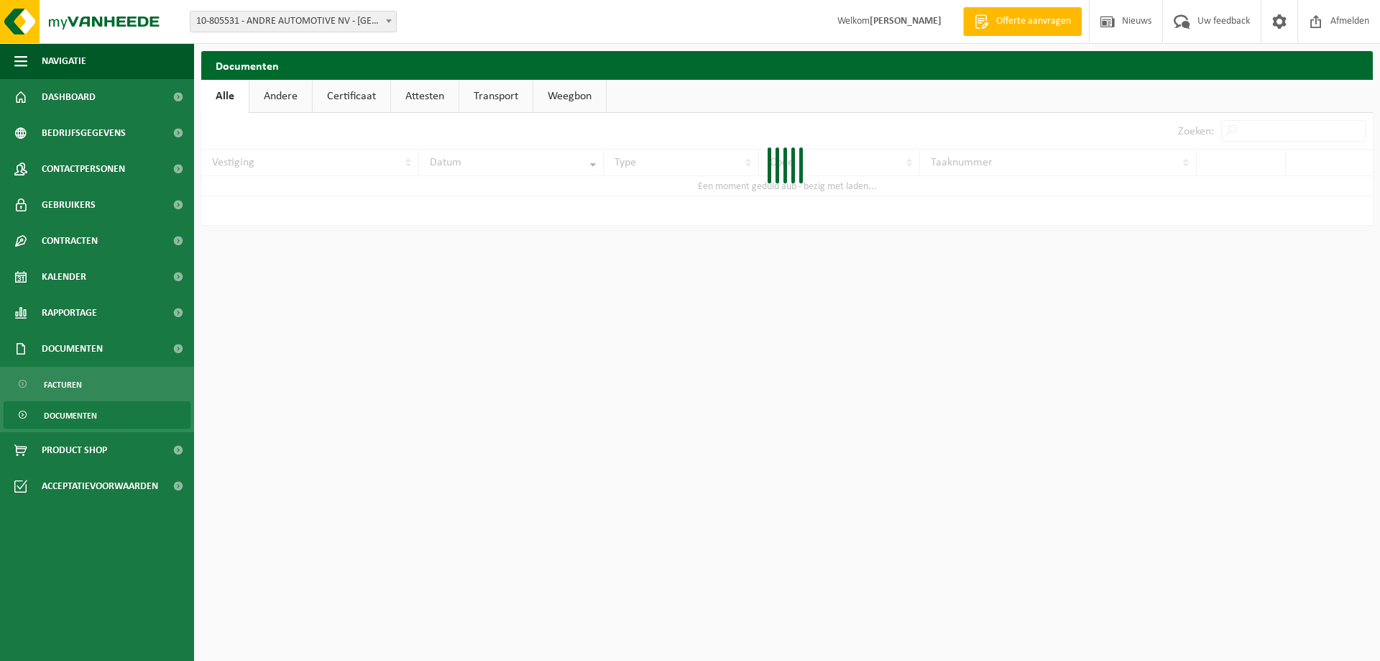  I want to click on span: Contracten, so click(70, 241).